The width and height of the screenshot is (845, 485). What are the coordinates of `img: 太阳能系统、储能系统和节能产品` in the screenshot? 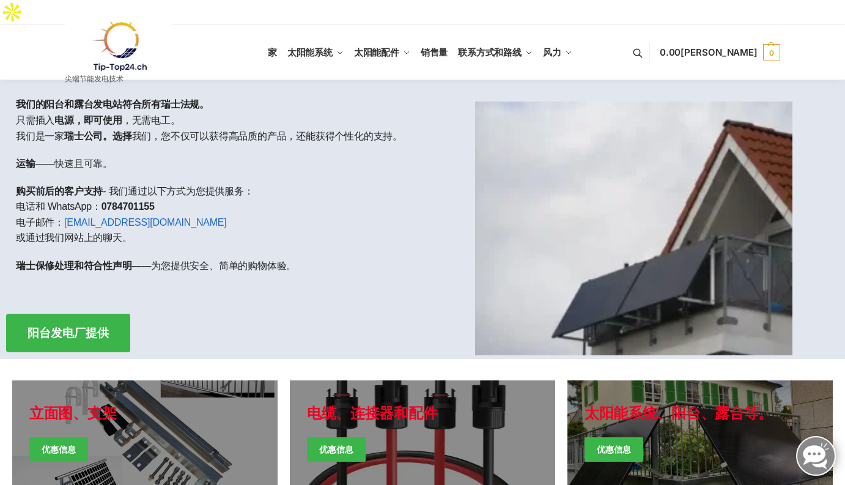 It's located at (118, 46).